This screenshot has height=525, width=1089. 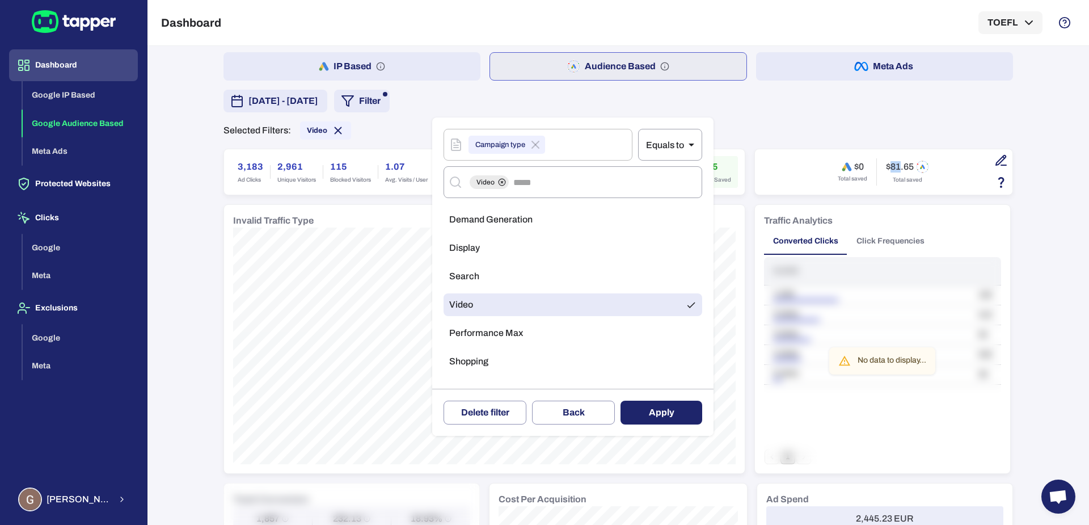 What do you see at coordinates (661, 412) in the screenshot?
I see `button: Apply` at bounding box center [661, 412].